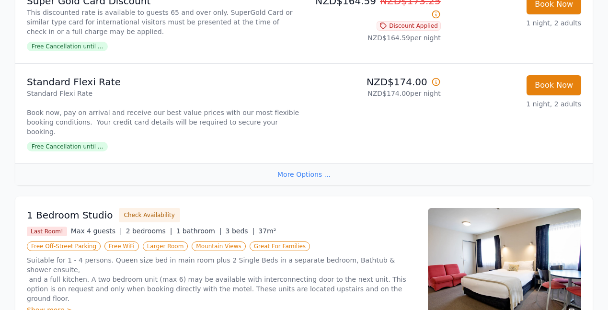 The width and height of the screenshot is (608, 310). What do you see at coordinates (64, 246) in the screenshot?
I see `span: Free Off-Street Parking` at bounding box center [64, 246].